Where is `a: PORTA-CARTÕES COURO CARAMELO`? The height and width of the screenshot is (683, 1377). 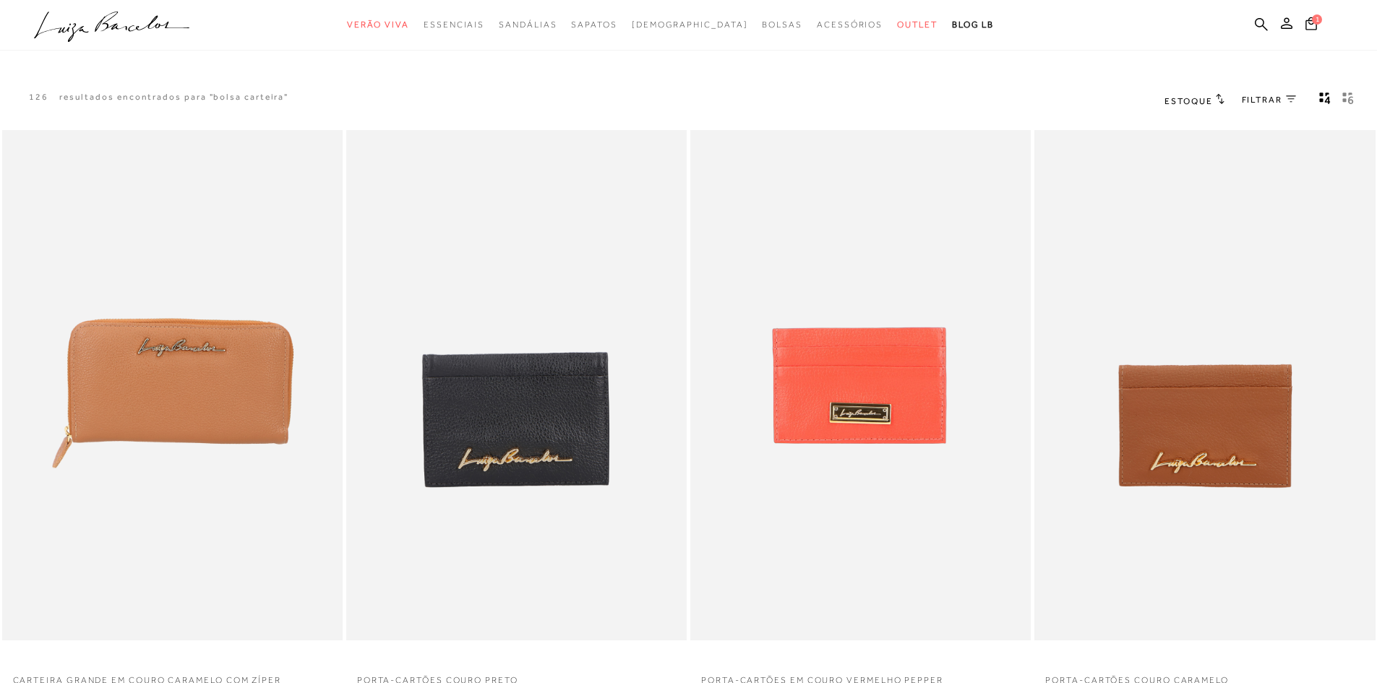 a: PORTA-CARTÕES COURO CARAMELO is located at coordinates (1205, 385).